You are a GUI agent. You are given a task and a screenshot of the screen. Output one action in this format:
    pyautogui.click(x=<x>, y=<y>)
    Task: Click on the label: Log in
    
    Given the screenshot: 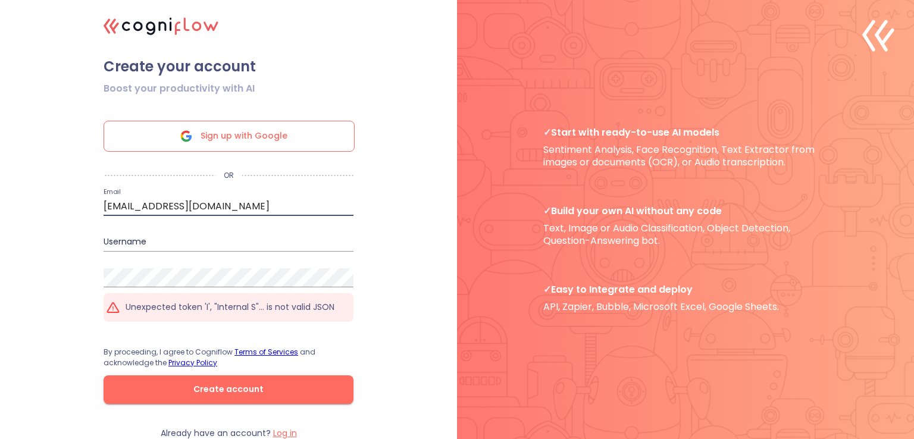 What is the action you would take?
    pyautogui.click(x=285, y=433)
    